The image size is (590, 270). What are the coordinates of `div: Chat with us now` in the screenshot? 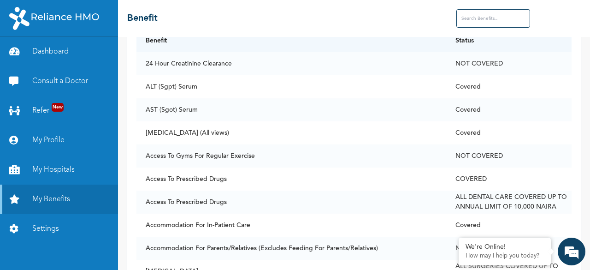 It's located at (101, 58).